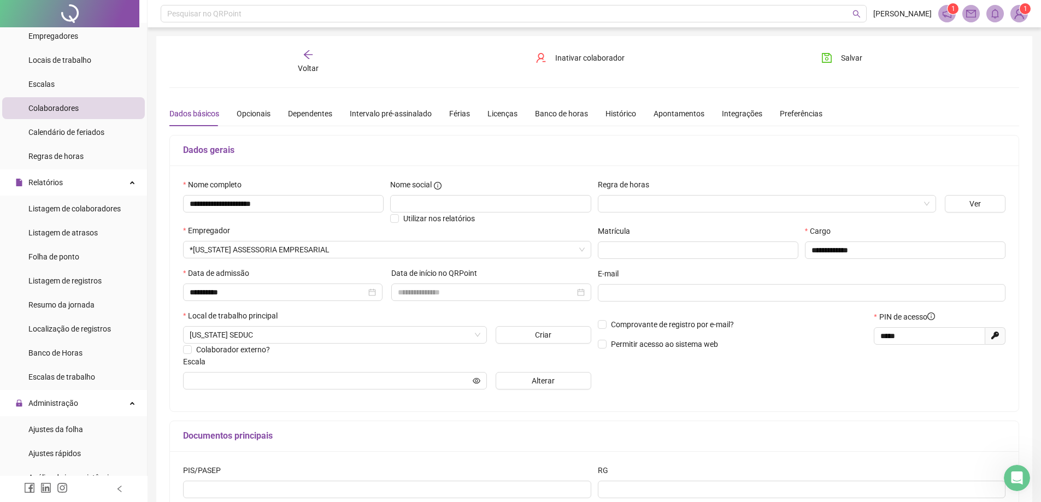  I want to click on button: Ver, so click(974, 204).